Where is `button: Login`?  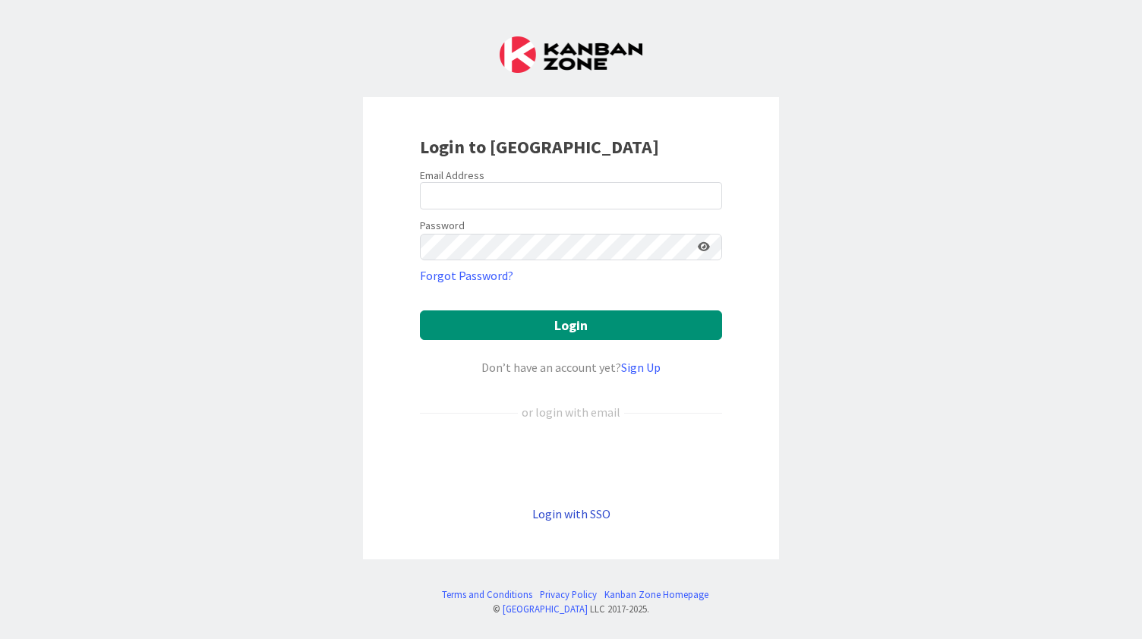 button: Login is located at coordinates (571, 325).